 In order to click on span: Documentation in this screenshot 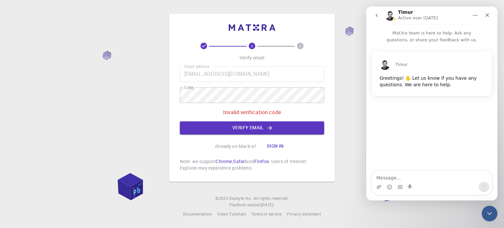, I will do `click(198, 214)`.